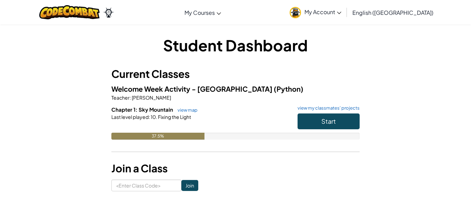  I want to click on img: Ozaria, so click(109, 12).